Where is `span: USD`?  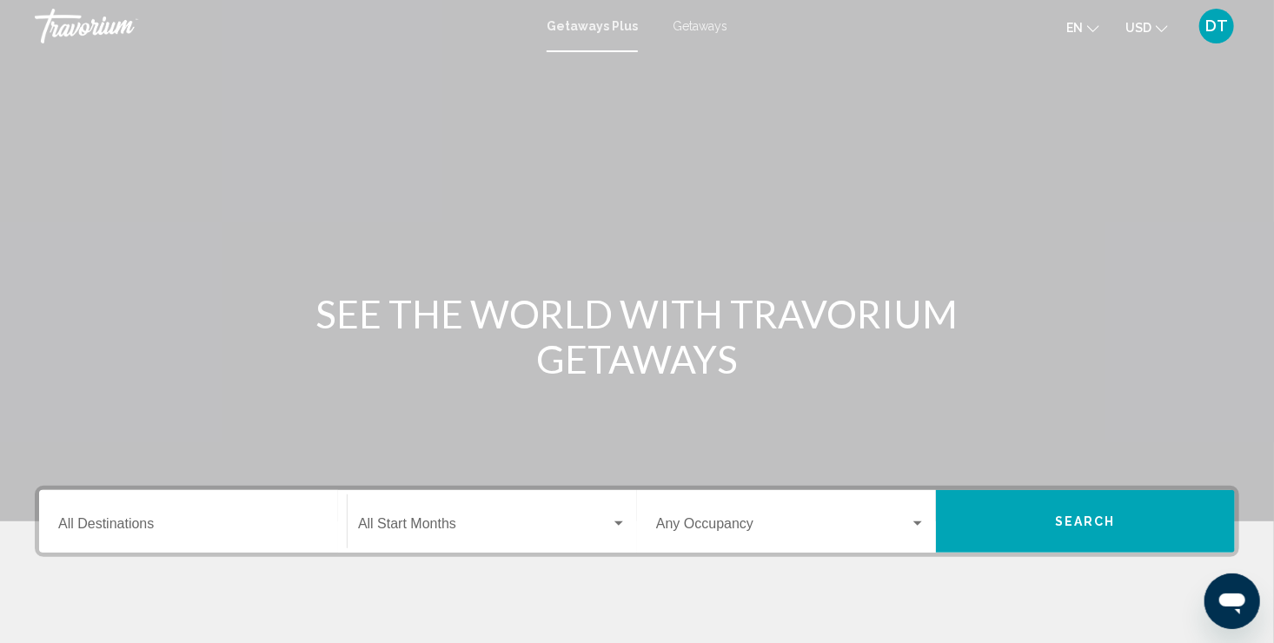
span: USD is located at coordinates (1138, 28).